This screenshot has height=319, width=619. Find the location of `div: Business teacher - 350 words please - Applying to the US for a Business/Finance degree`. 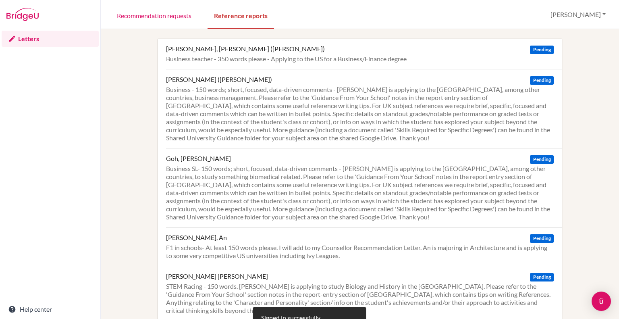

div: Business teacher - 350 words please - Applying to the US for a Business/Finance degree is located at coordinates (360, 59).